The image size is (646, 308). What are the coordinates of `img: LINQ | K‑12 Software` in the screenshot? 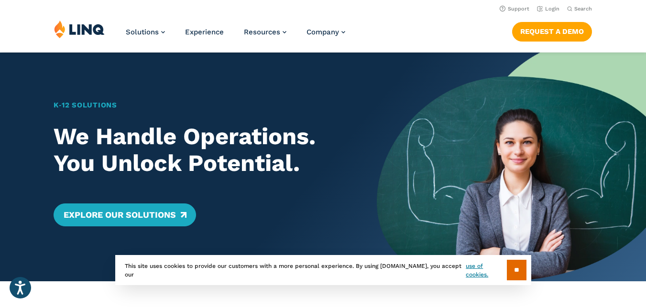 It's located at (79, 29).